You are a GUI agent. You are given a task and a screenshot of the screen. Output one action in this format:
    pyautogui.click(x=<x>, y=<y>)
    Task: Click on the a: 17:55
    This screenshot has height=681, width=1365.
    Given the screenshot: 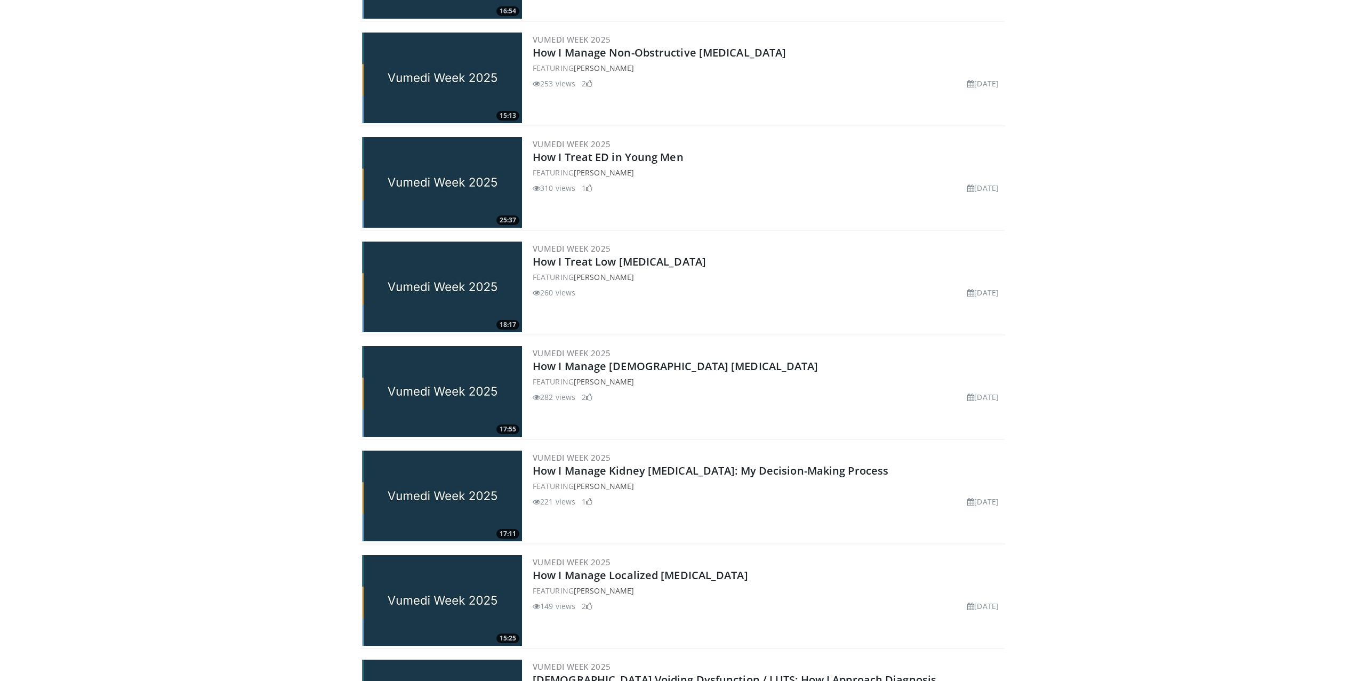 What is the action you would take?
    pyautogui.click(x=442, y=391)
    